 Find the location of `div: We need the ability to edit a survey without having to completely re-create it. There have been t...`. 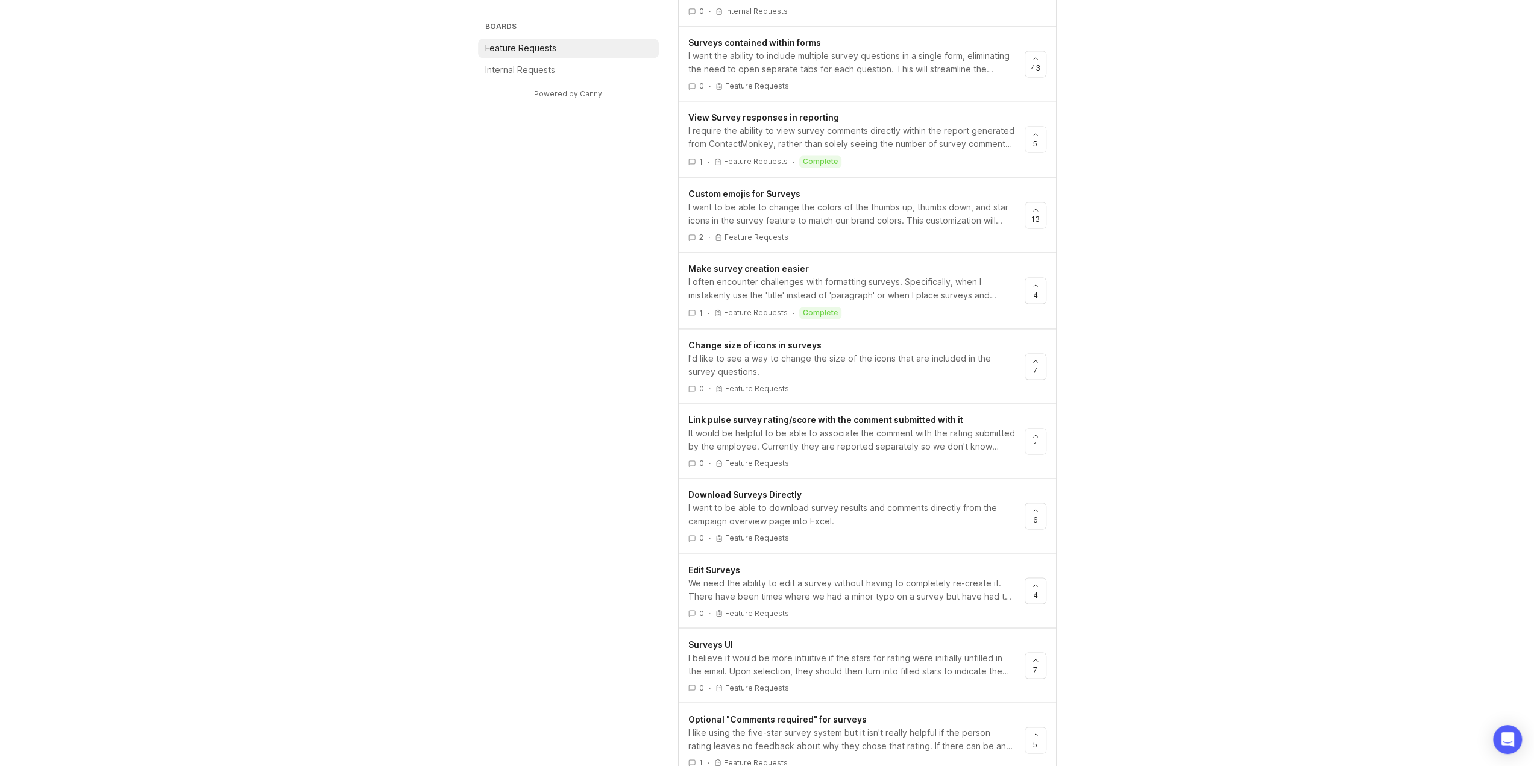

div: We need the ability to edit a survey without having to completely re-create it. There have been t... is located at coordinates (852, 590).